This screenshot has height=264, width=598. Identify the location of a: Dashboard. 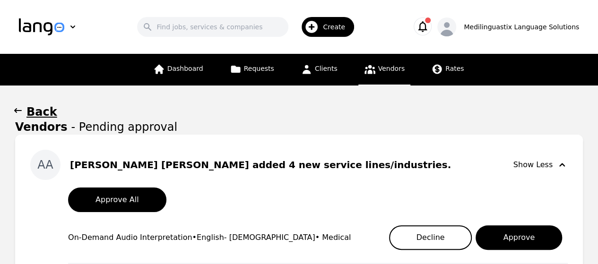
(178, 69).